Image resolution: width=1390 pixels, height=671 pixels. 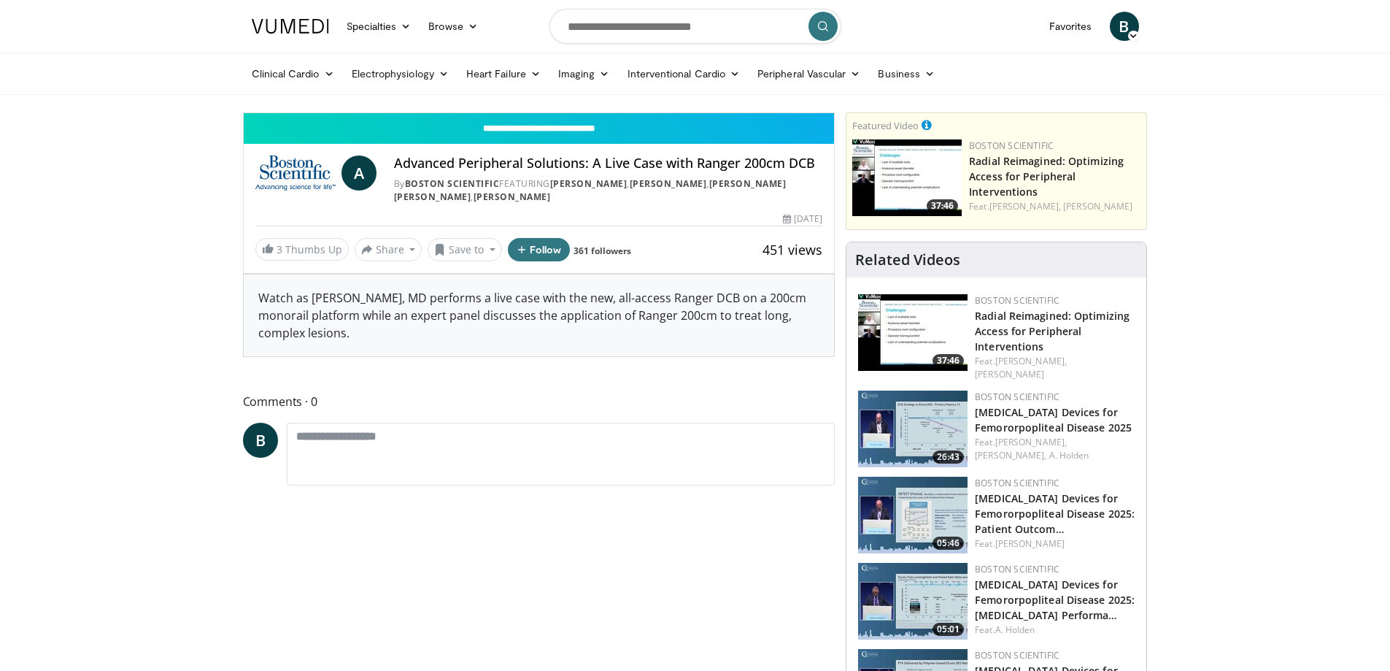 I want to click on span: 26:43, so click(x=948, y=457).